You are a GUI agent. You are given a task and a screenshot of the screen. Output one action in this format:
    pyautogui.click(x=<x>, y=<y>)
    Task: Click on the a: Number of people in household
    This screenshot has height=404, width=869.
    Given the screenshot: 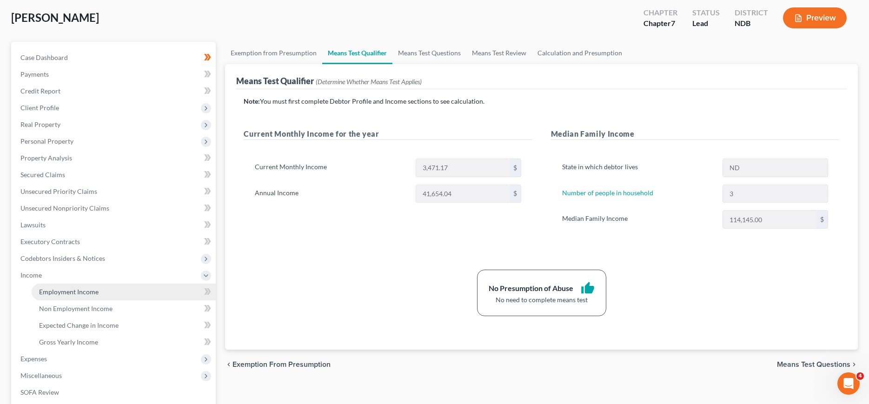 What is the action you would take?
    pyautogui.click(x=608, y=193)
    